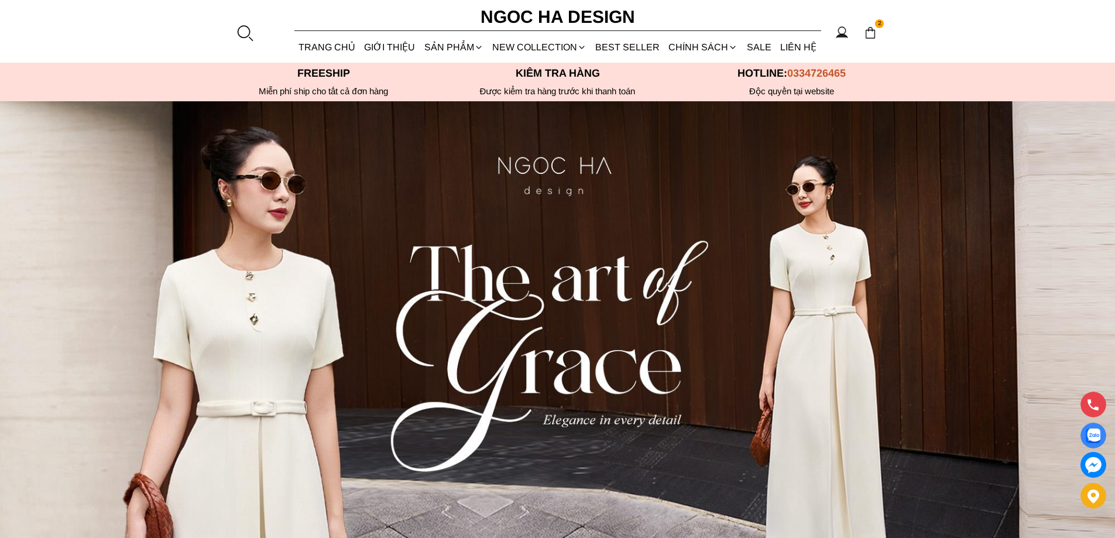 The width and height of the screenshot is (1115, 538). Describe the element at coordinates (627, 47) in the screenshot. I see `a: BEST SELLER` at that location.